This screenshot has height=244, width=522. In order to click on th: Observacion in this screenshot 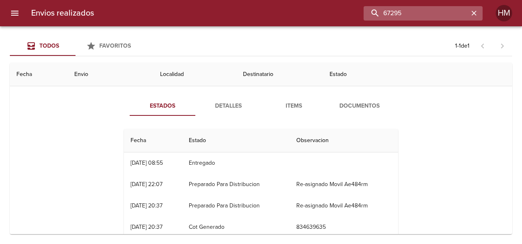, I will do `click(344, 140)`.